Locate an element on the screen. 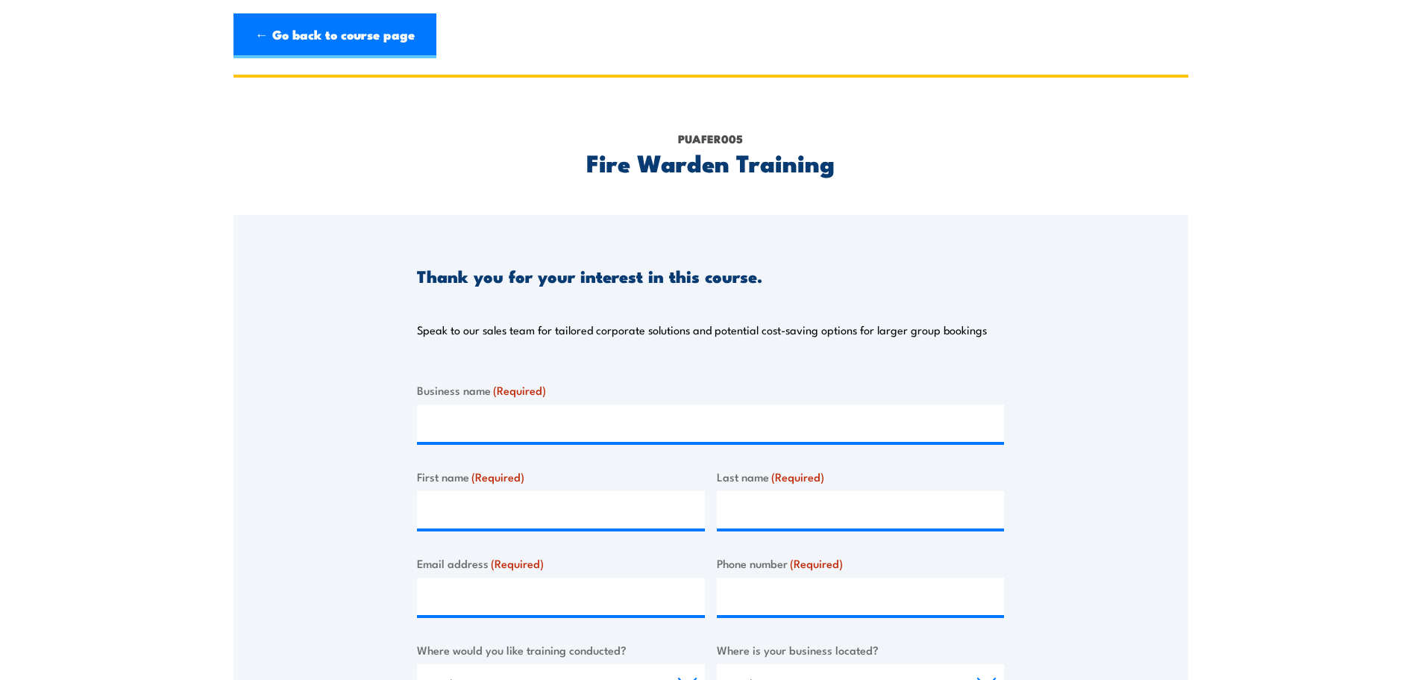  label: Business name is located at coordinates (710, 389).